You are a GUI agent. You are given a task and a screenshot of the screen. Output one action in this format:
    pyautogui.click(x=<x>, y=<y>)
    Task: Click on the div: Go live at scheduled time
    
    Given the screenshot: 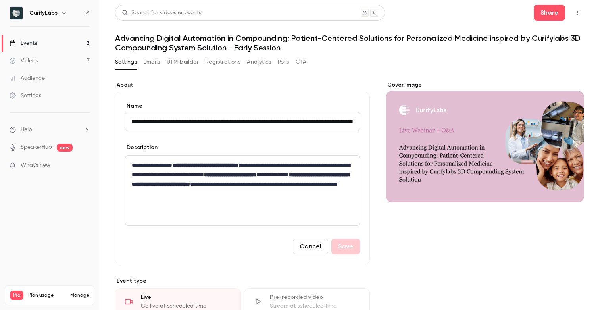 What is the action you would take?
    pyautogui.click(x=186, y=306)
    